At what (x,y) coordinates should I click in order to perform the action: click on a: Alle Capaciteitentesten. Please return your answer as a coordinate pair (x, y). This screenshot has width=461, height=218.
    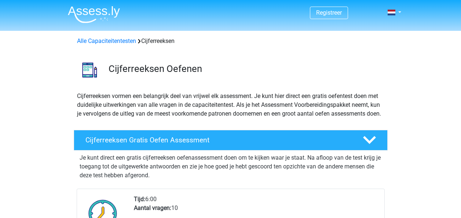
    Looking at the image, I should click on (106, 41).